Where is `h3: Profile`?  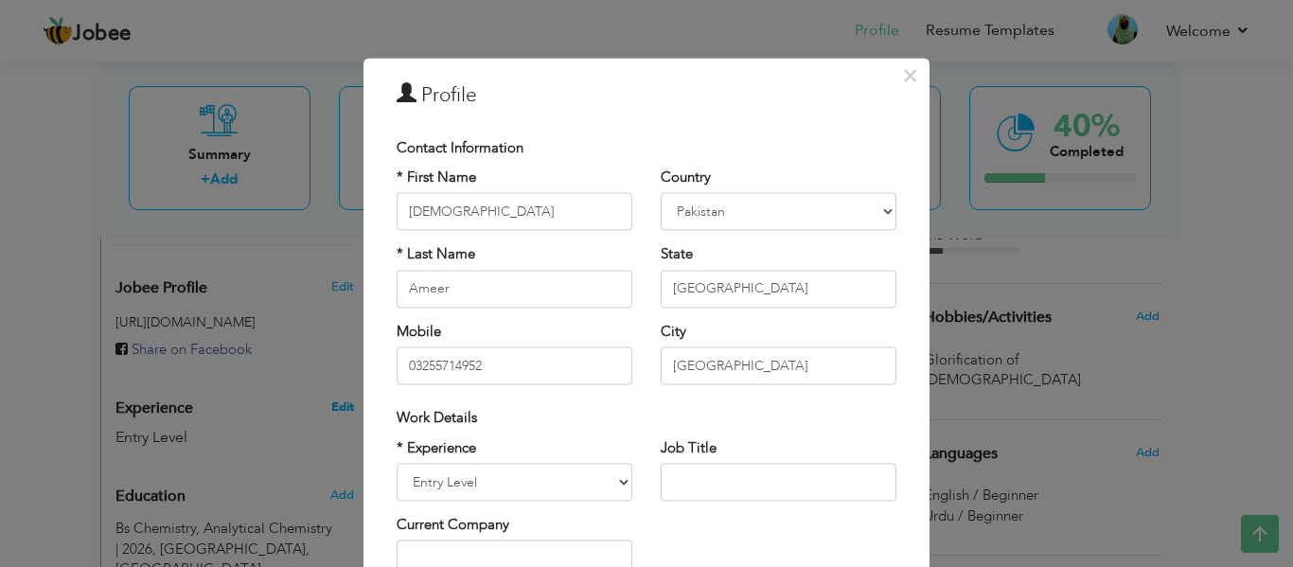
h3: Profile is located at coordinates (647, 96).